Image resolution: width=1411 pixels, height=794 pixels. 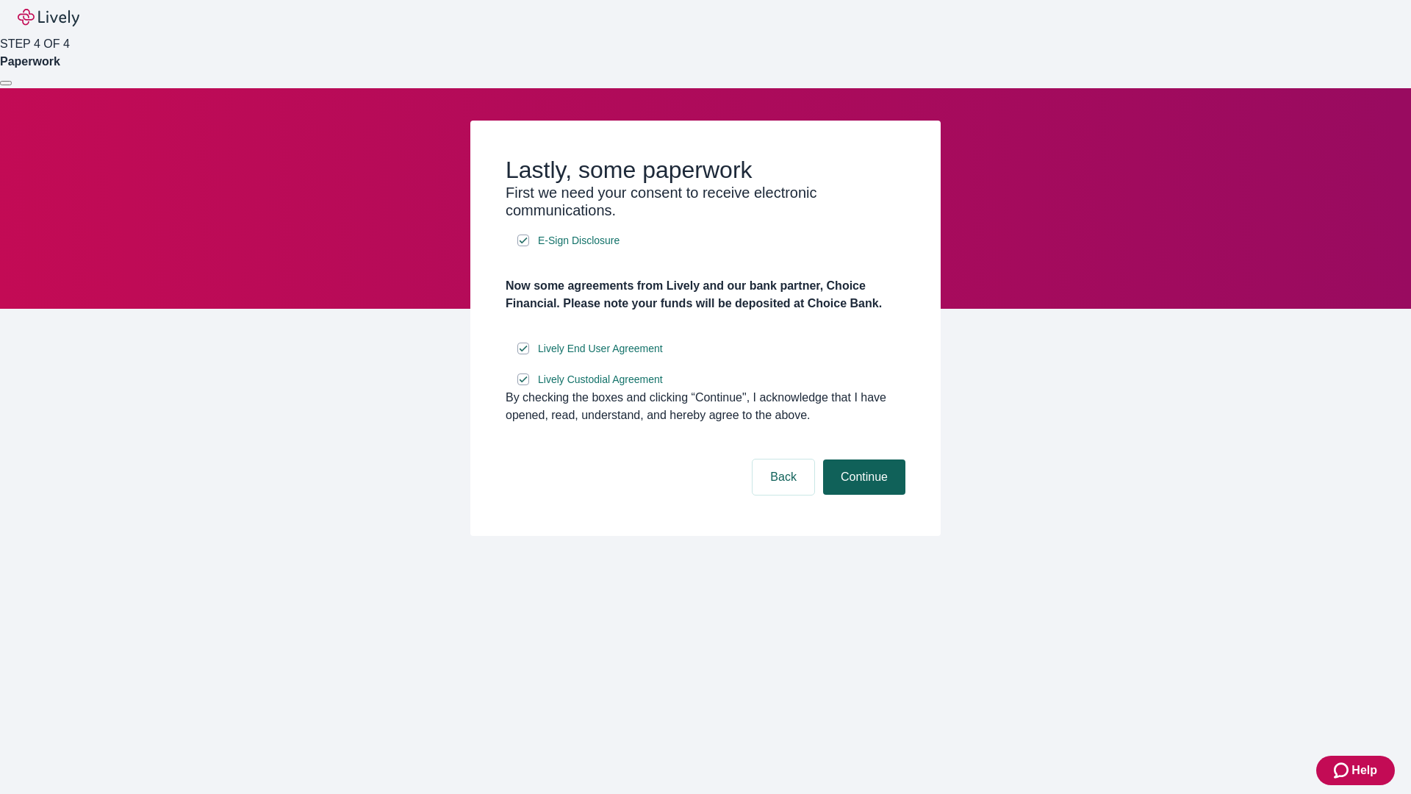 What do you see at coordinates (600, 348) in the screenshot?
I see `span: Lively End User Agreement` at bounding box center [600, 348].